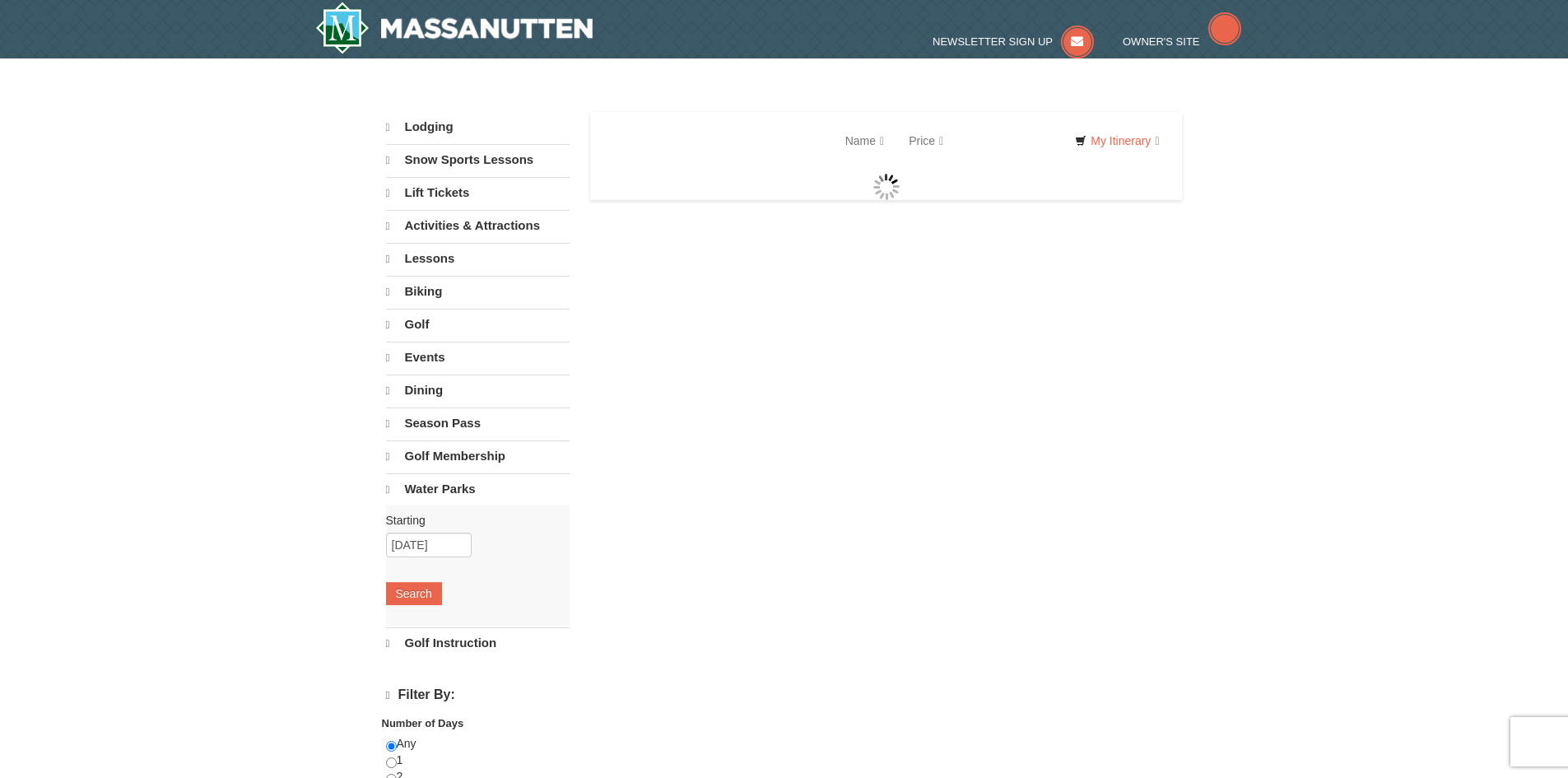  Describe the element at coordinates (477, 456) in the screenshot. I see `a: Golf Membership` at that location.